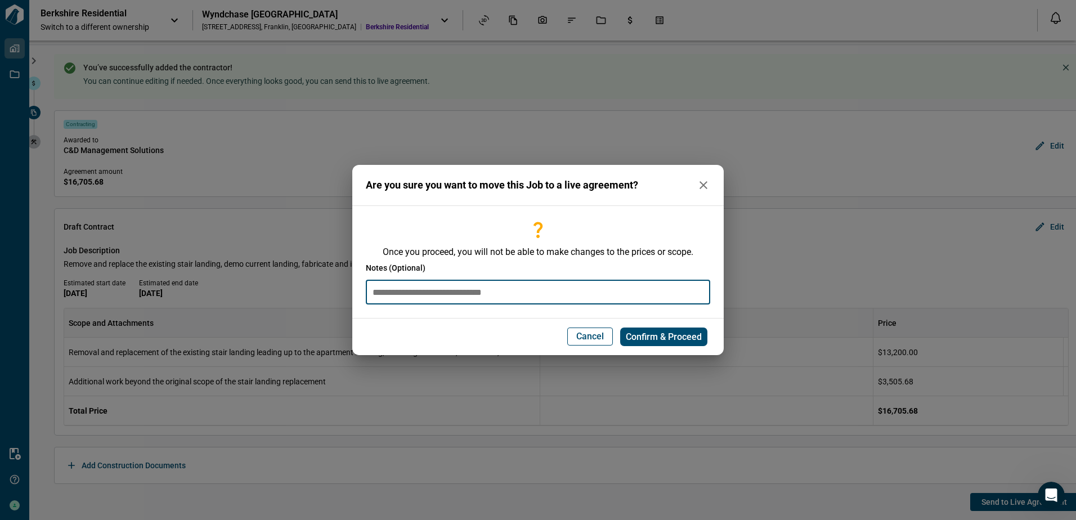 The height and width of the screenshot is (520, 1076). What do you see at coordinates (396, 268) in the screenshot?
I see `span: Notes (Optional)` at bounding box center [396, 268].